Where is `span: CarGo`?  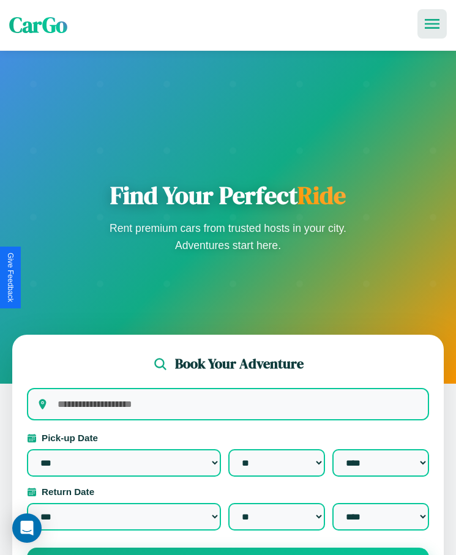 span: CarGo is located at coordinates (38, 25).